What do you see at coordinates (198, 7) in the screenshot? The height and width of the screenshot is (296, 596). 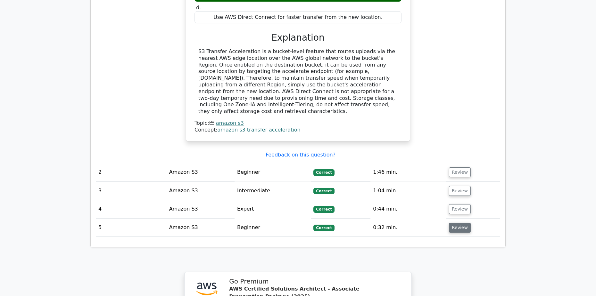 I see `span: d.` at bounding box center [198, 7].